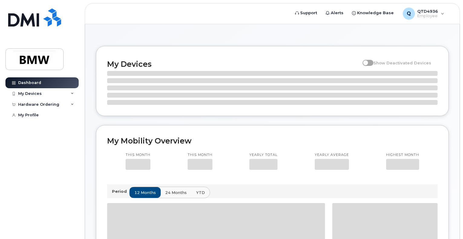  I want to click on p: Period, so click(120, 191).